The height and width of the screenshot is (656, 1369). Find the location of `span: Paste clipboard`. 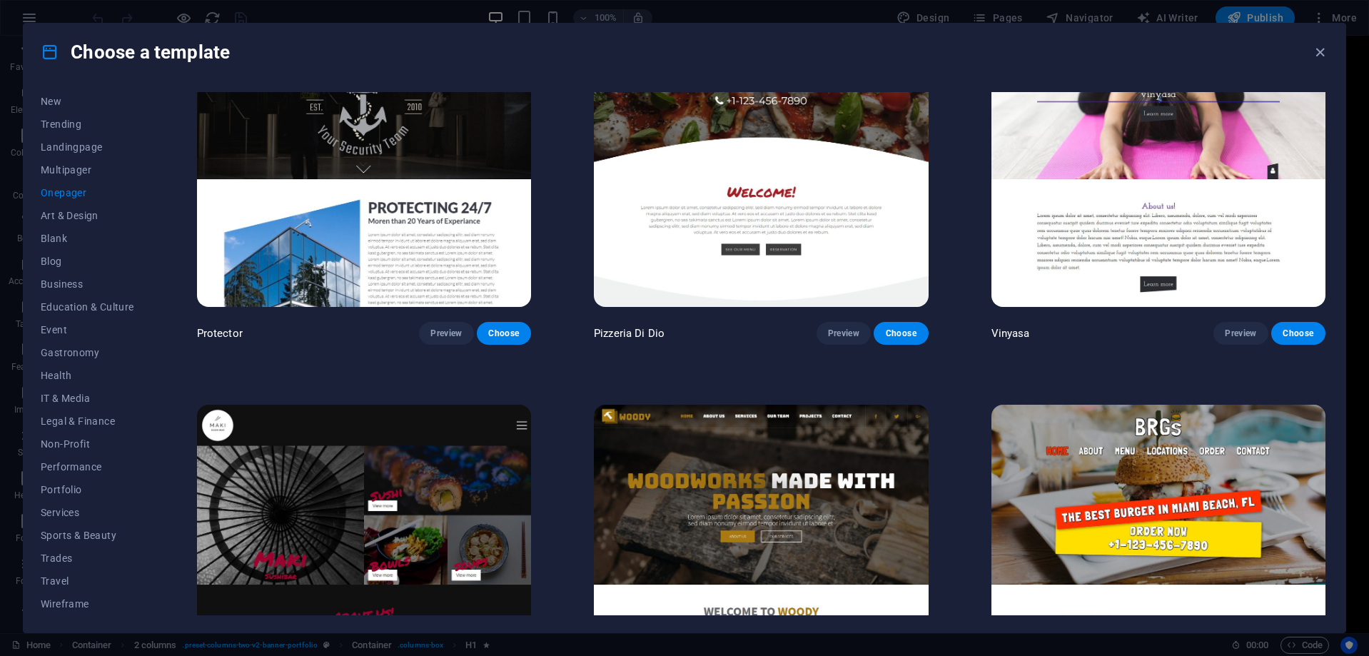

span: Paste clipboard is located at coordinates (457, 565).